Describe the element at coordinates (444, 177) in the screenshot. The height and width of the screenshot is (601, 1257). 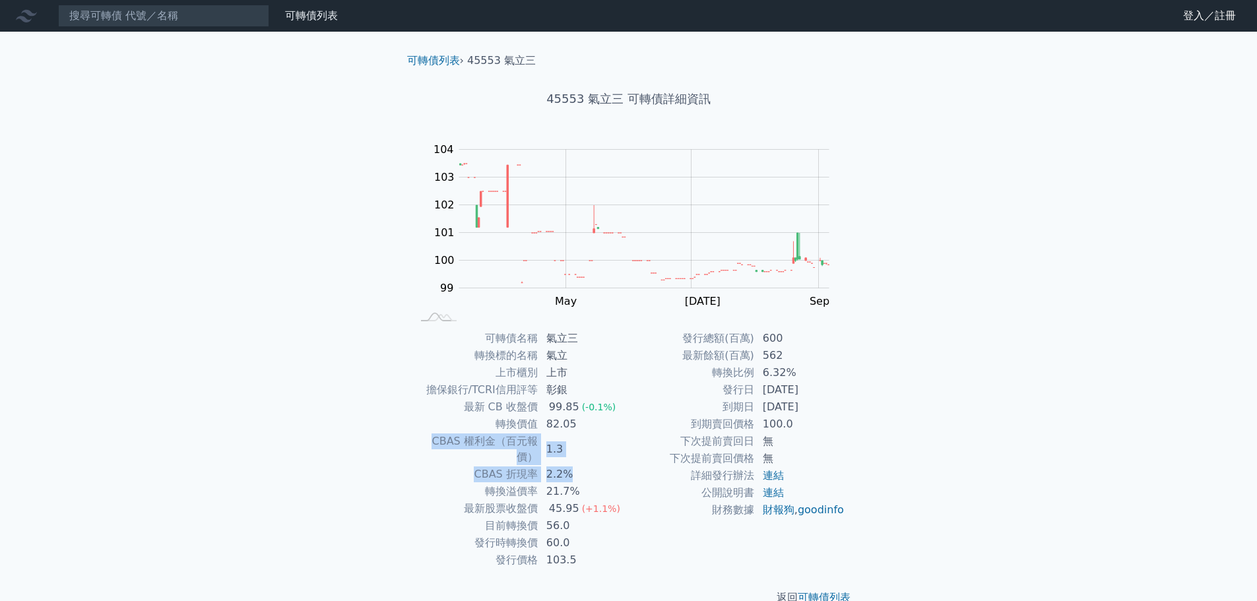
I see `tspan: 103` at that location.